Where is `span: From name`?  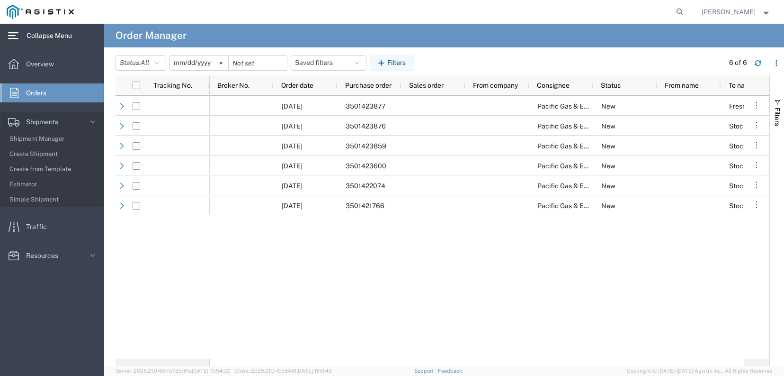
span: From name is located at coordinates (682, 85).